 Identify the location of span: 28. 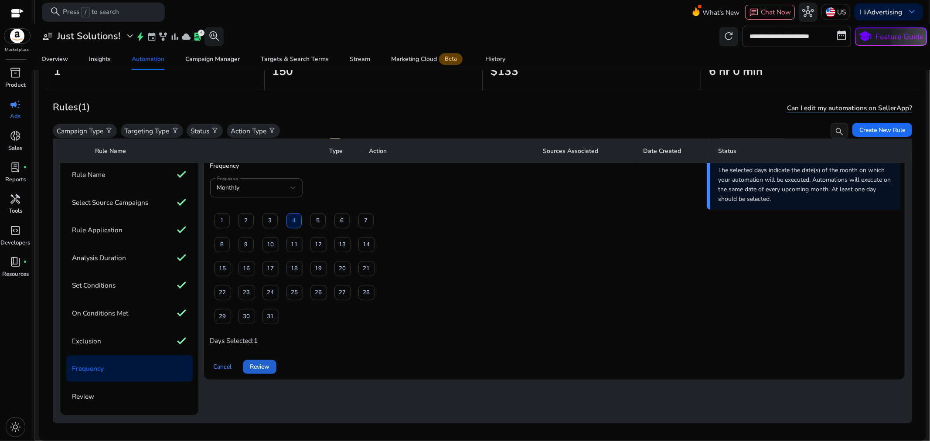
(367, 293).